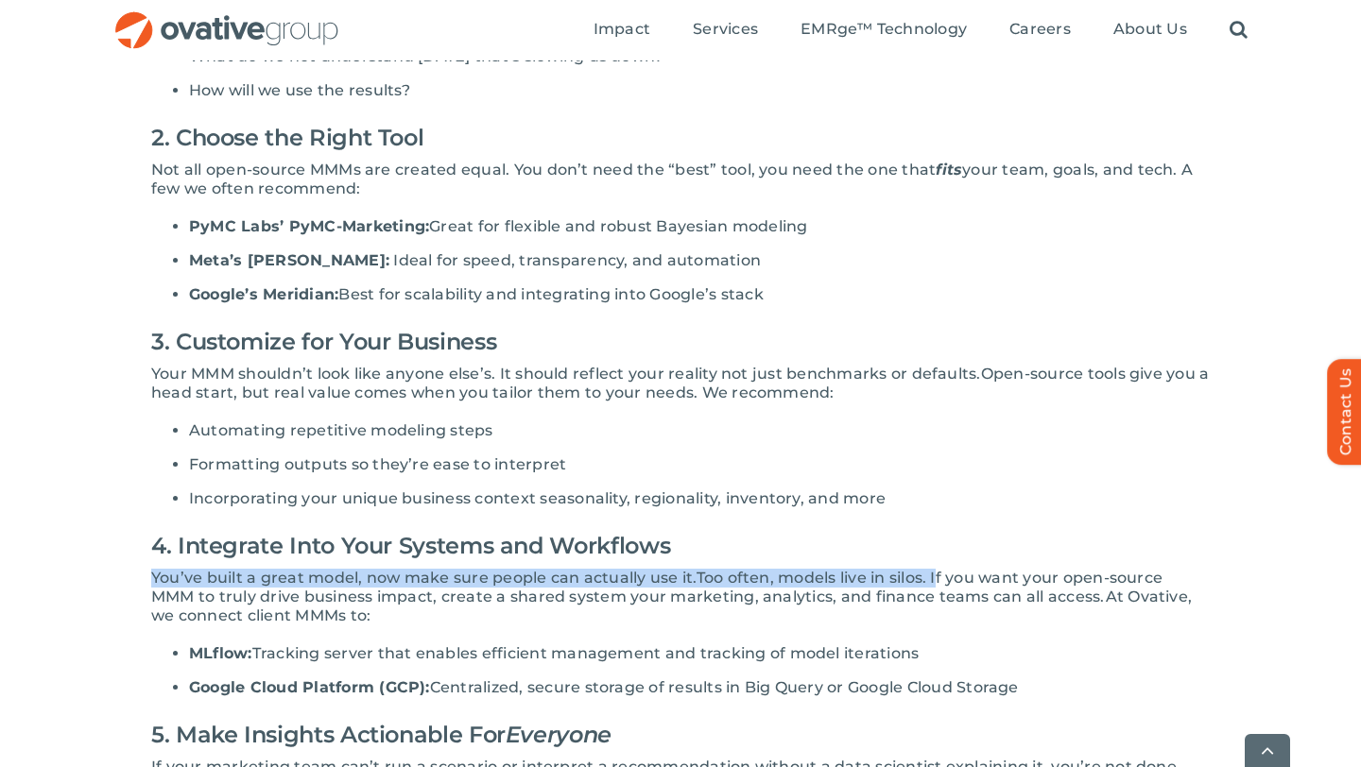 The image size is (1361, 767). What do you see at coordinates (725, 29) in the screenshot?
I see `span: Services` at bounding box center [725, 29].